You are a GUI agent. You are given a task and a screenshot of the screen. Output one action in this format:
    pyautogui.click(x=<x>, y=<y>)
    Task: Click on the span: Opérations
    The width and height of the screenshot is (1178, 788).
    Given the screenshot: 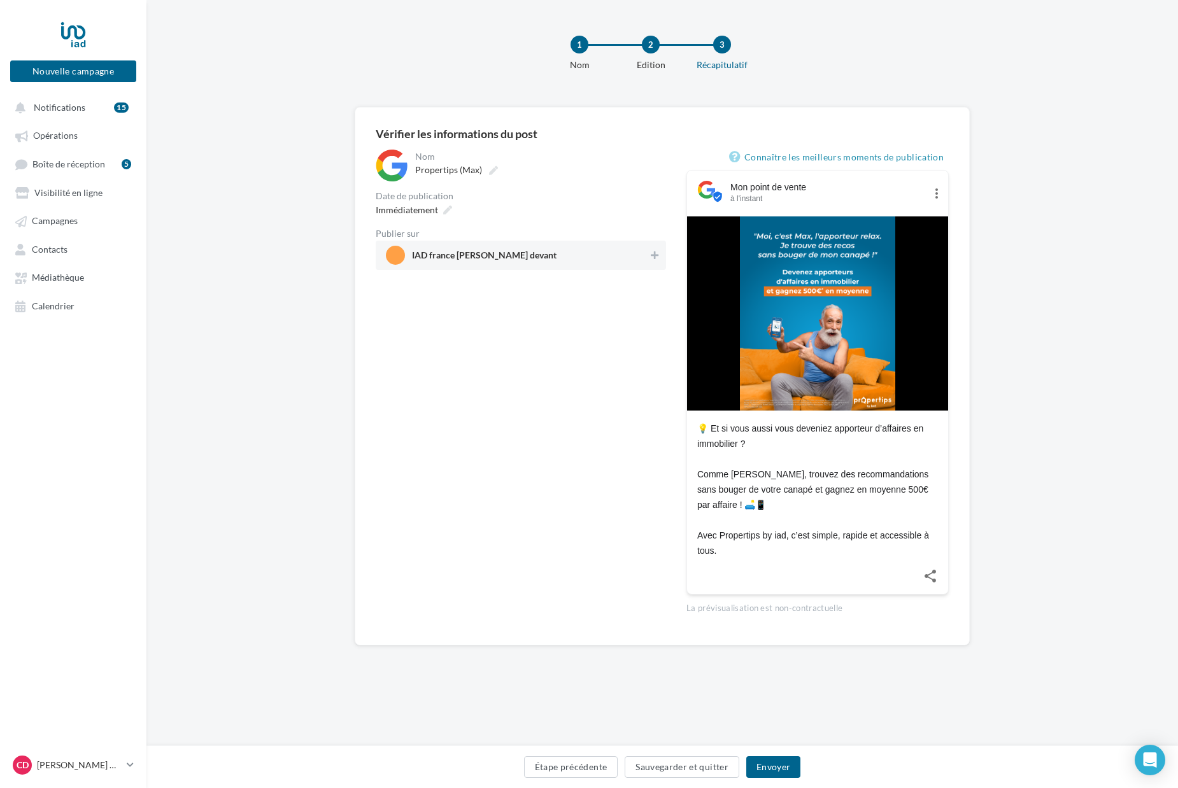 What is the action you would take?
    pyautogui.click(x=55, y=136)
    